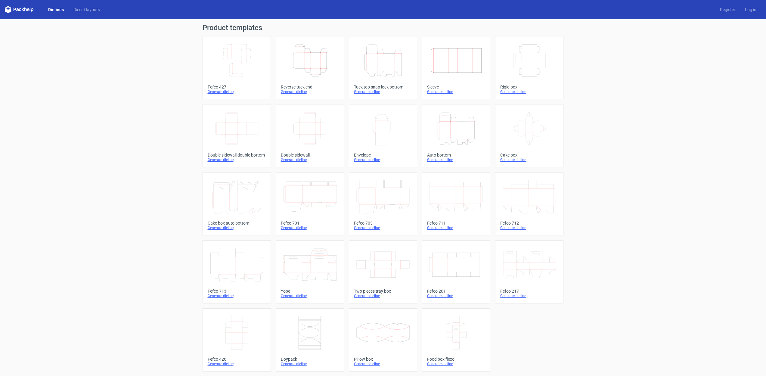 This screenshot has height=376, width=766. I want to click on div: Sleeve, so click(456, 87).